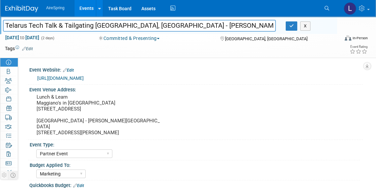  I want to click on div: Event Type:, so click(195, 144).